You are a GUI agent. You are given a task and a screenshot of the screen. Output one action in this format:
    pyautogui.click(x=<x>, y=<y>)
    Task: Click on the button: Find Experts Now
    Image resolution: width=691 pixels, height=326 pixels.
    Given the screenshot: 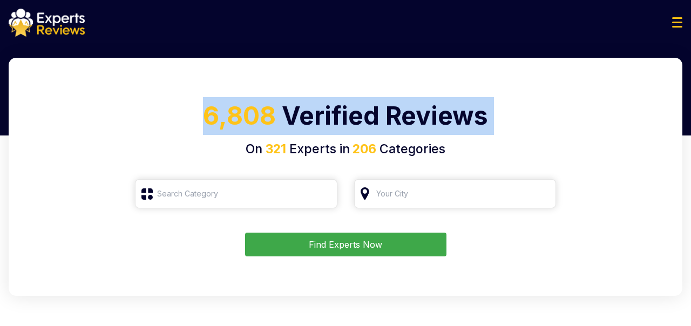 What is the action you would take?
    pyautogui.click(x=345, y=244)
    